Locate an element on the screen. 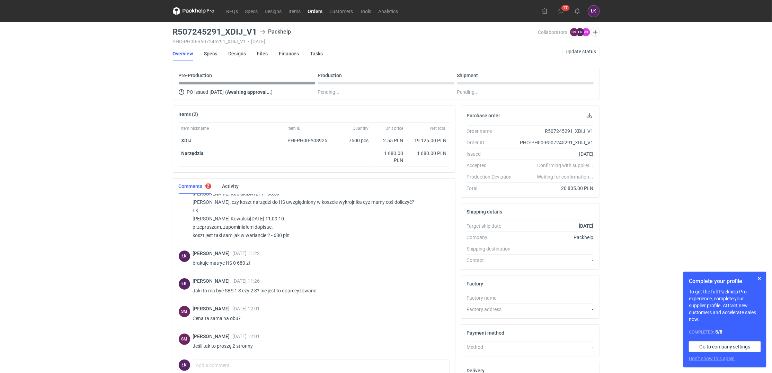 This screenshot has width=772, height=373. div: Production Deviation is located at coordinates (492, 177).